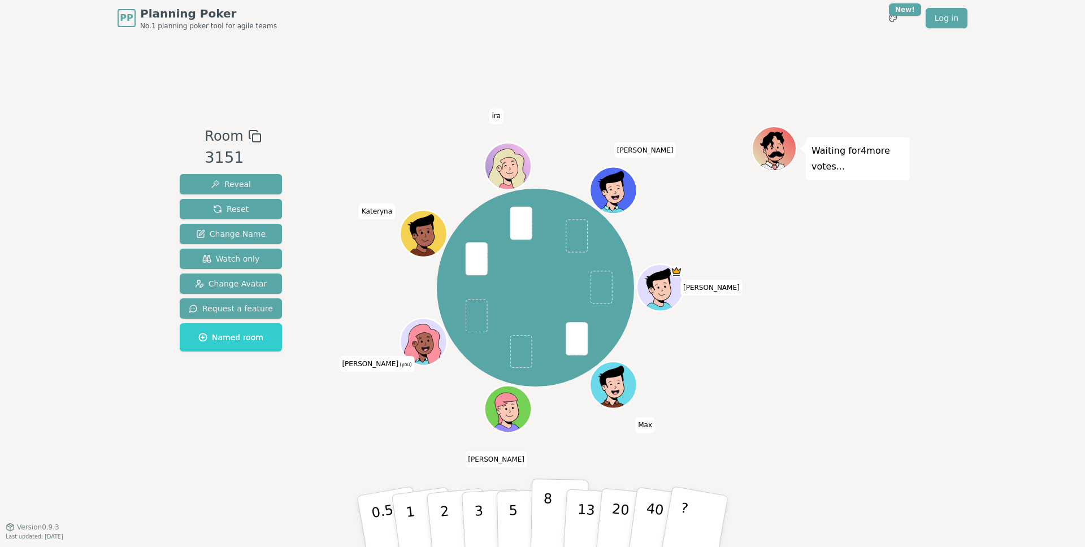 This screenshot has width=1085, height=547. What do you see at coordinates (231, 309) in the screenshot?
I see `span: Request a feature` at bounding box center [231, 309].